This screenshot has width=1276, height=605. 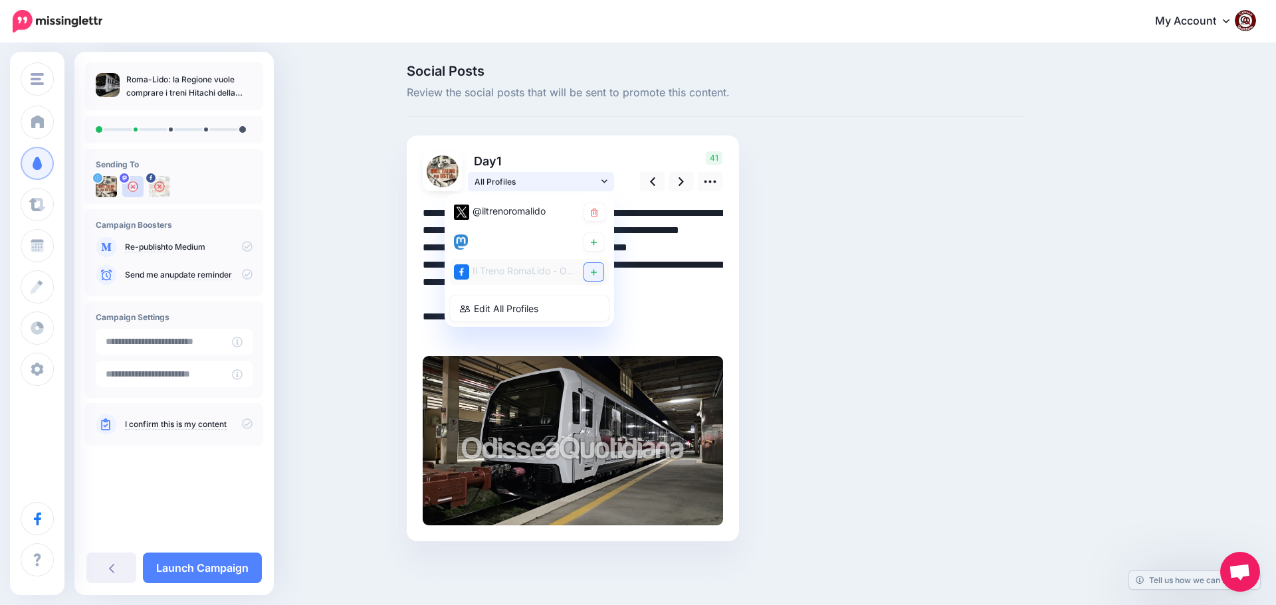 I want to click on a: All Profiles, so click(x=541, y=181).